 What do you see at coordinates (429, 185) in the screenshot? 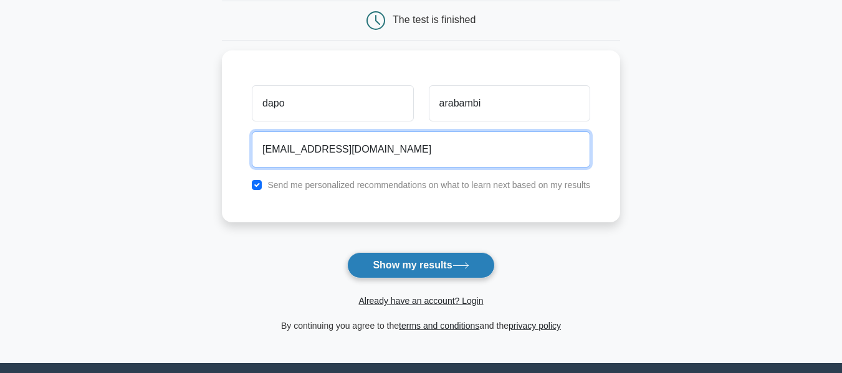
I see `label: Send me personalized recommendations on what to learn next based on my results` at bounding box center [429, 185].